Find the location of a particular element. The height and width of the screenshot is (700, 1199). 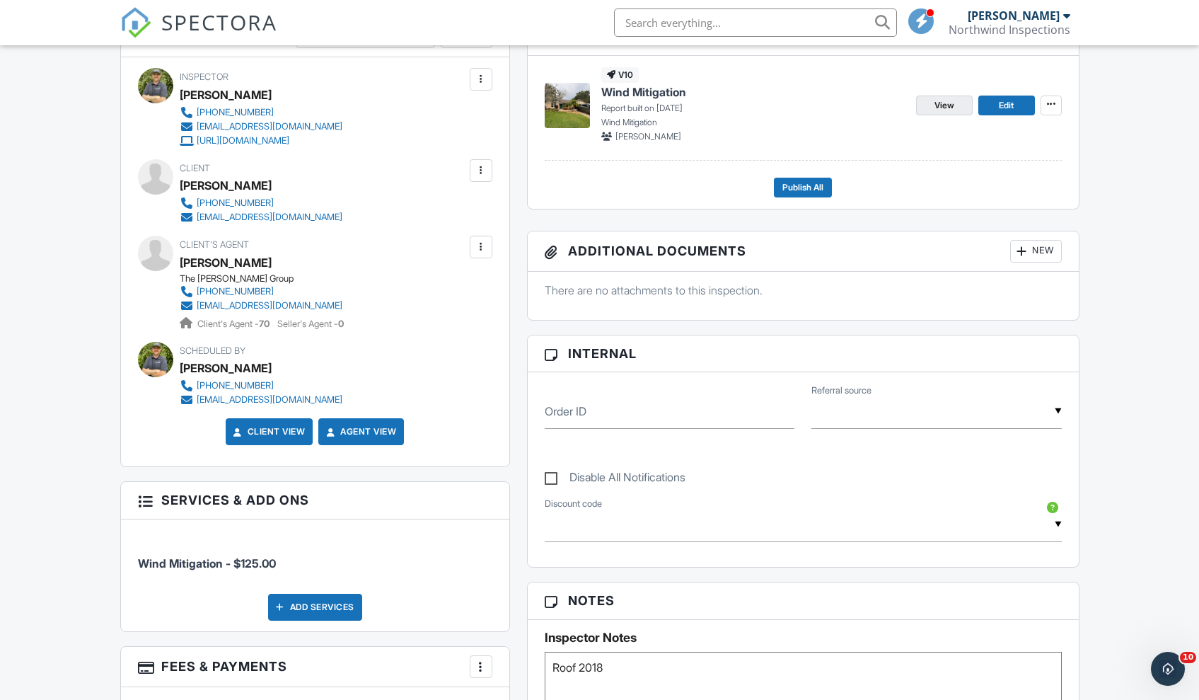

div: New is located at coordinates (1036, 251).